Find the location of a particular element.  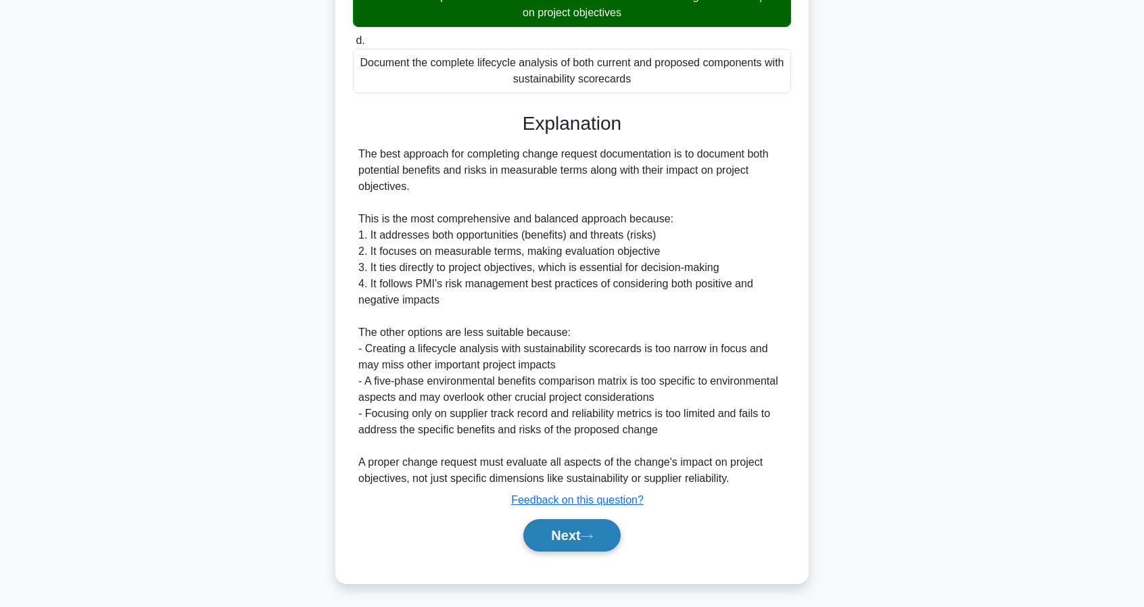

span: d. is located at coordinates (360, 40).